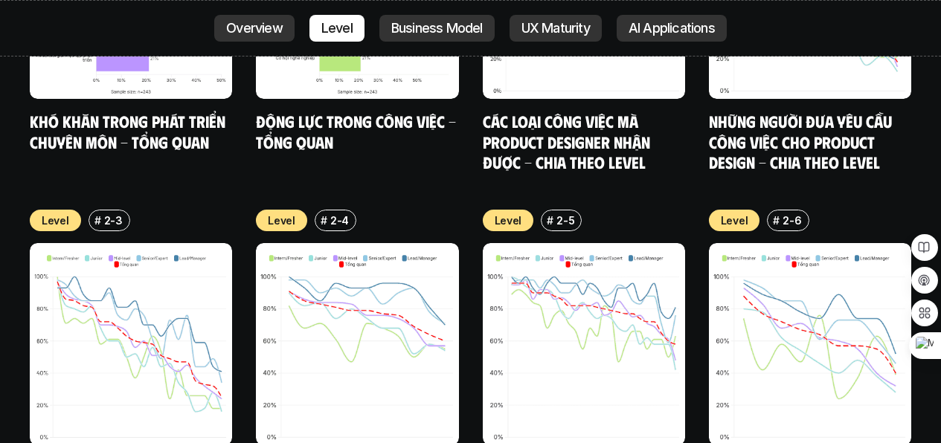 The width and height of the screenshot is (941, 443). I want to click on p: Business Model, so click(437, 28).